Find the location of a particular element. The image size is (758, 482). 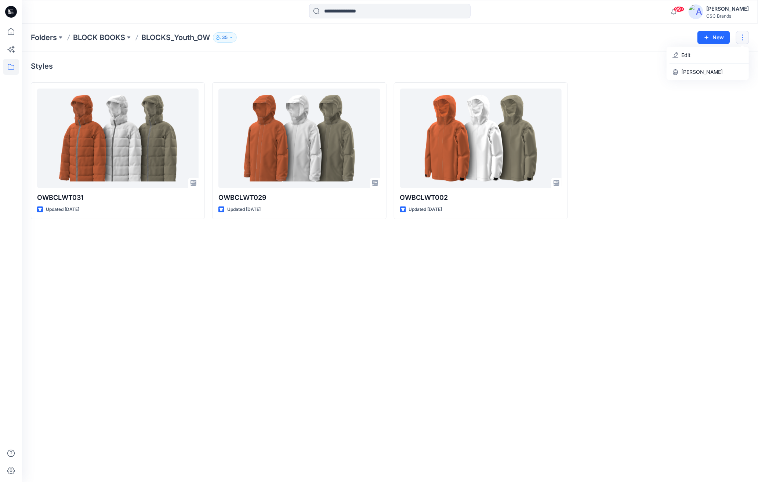

p: 35 is located at coordinates (225, 37).